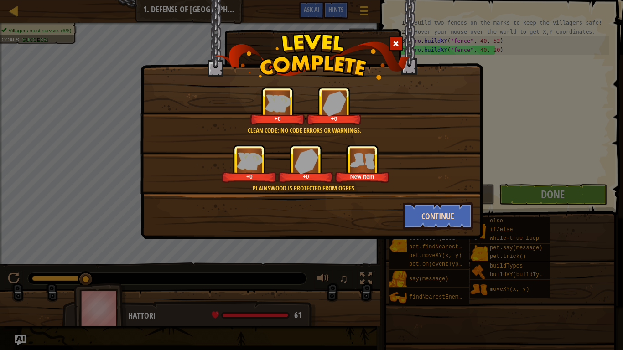 This screenshot has height=350, width=623. I want to click on button: Continue, so click(438, 216).